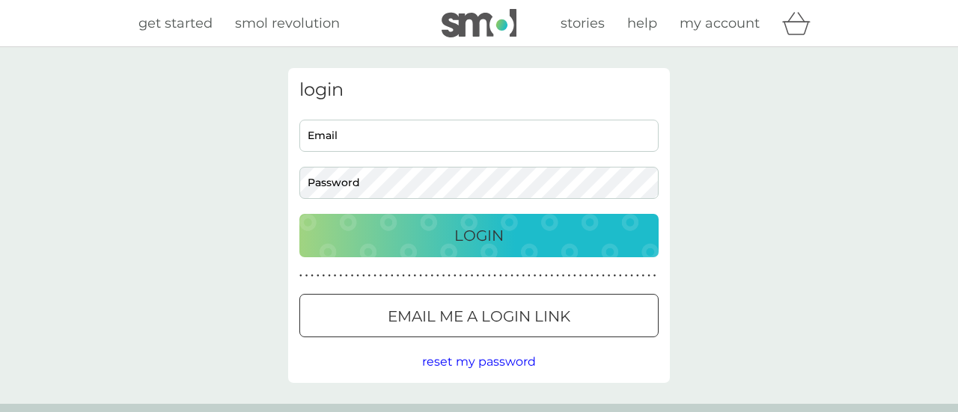 Image resolution: width=958 pixels, height=412 pixels. Describe the element at coordinates (642, 23) in the screenshot. I see `span: help` at that location.